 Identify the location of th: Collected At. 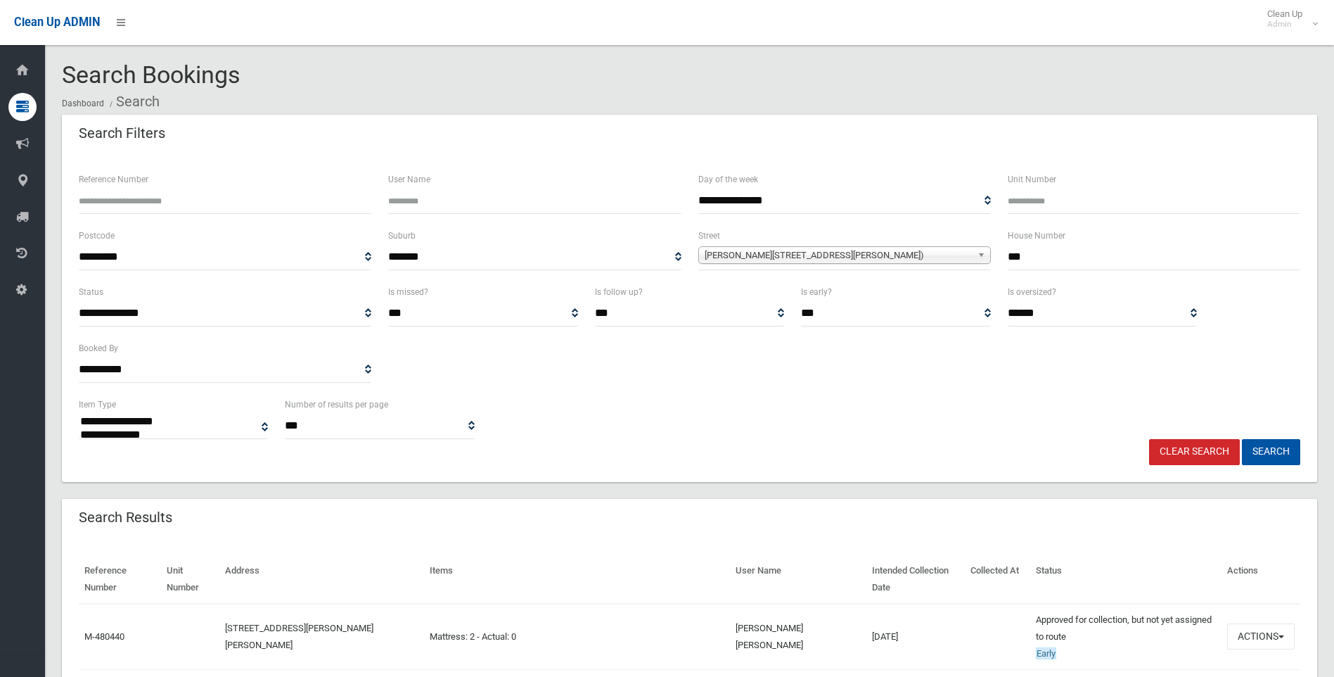
(997, 579).